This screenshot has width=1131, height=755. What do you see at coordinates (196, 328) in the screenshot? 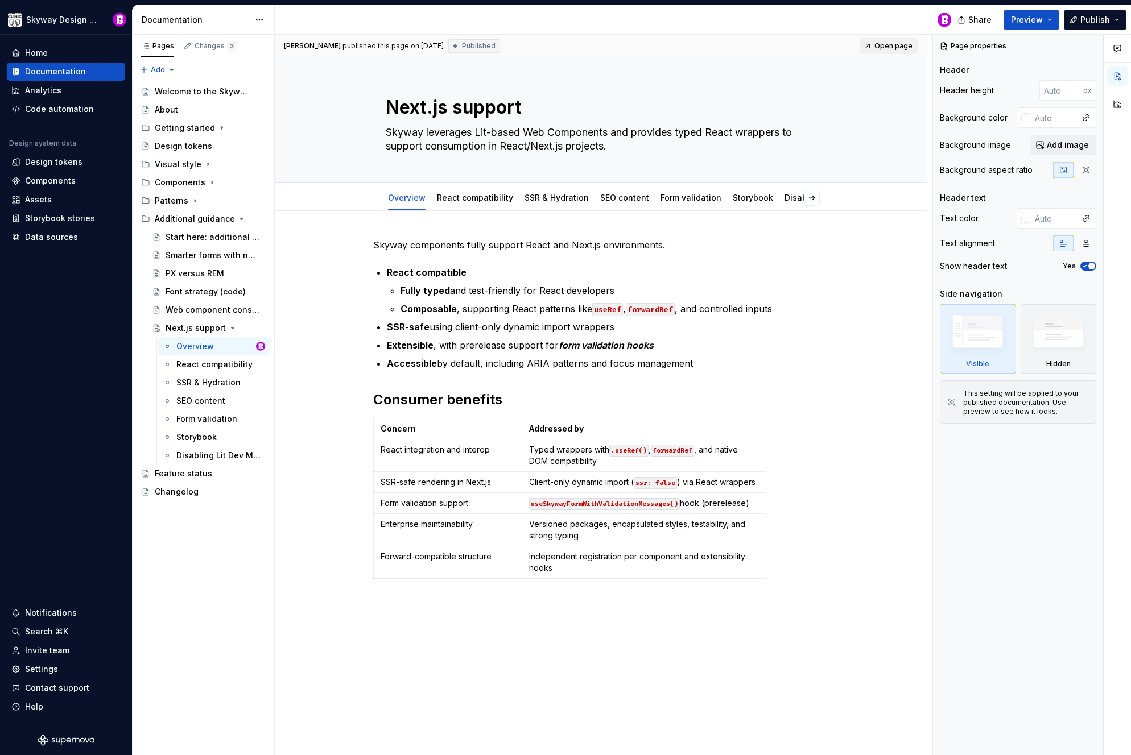
I see `div: Next.js support` at bounding box center [196, 328].